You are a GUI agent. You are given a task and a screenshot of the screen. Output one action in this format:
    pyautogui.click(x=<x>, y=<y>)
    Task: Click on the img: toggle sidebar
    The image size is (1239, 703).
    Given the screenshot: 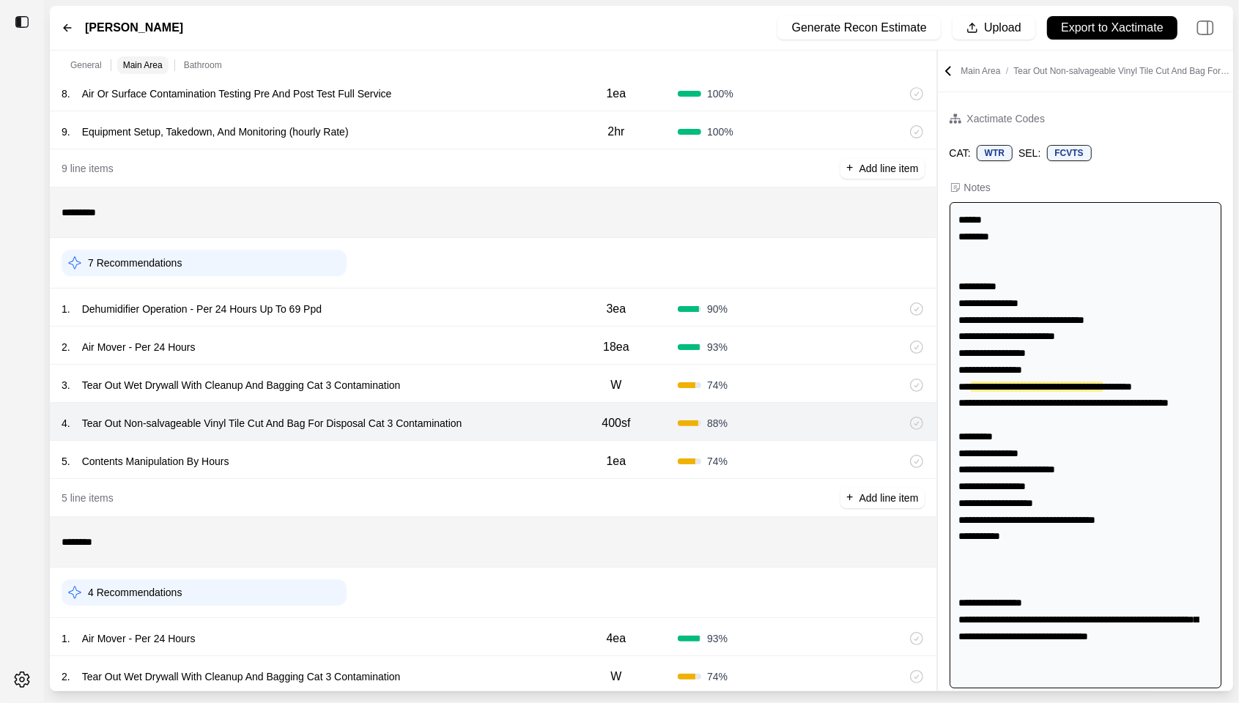 What is the action you would take?
    pyautogui.click(x=22, y=22)
    